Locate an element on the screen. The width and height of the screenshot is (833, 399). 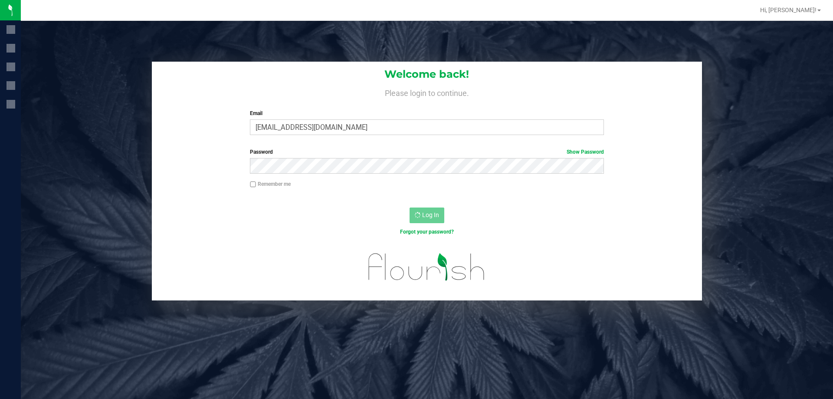
h1: Welcome back! is located at coordinates (427, 74).